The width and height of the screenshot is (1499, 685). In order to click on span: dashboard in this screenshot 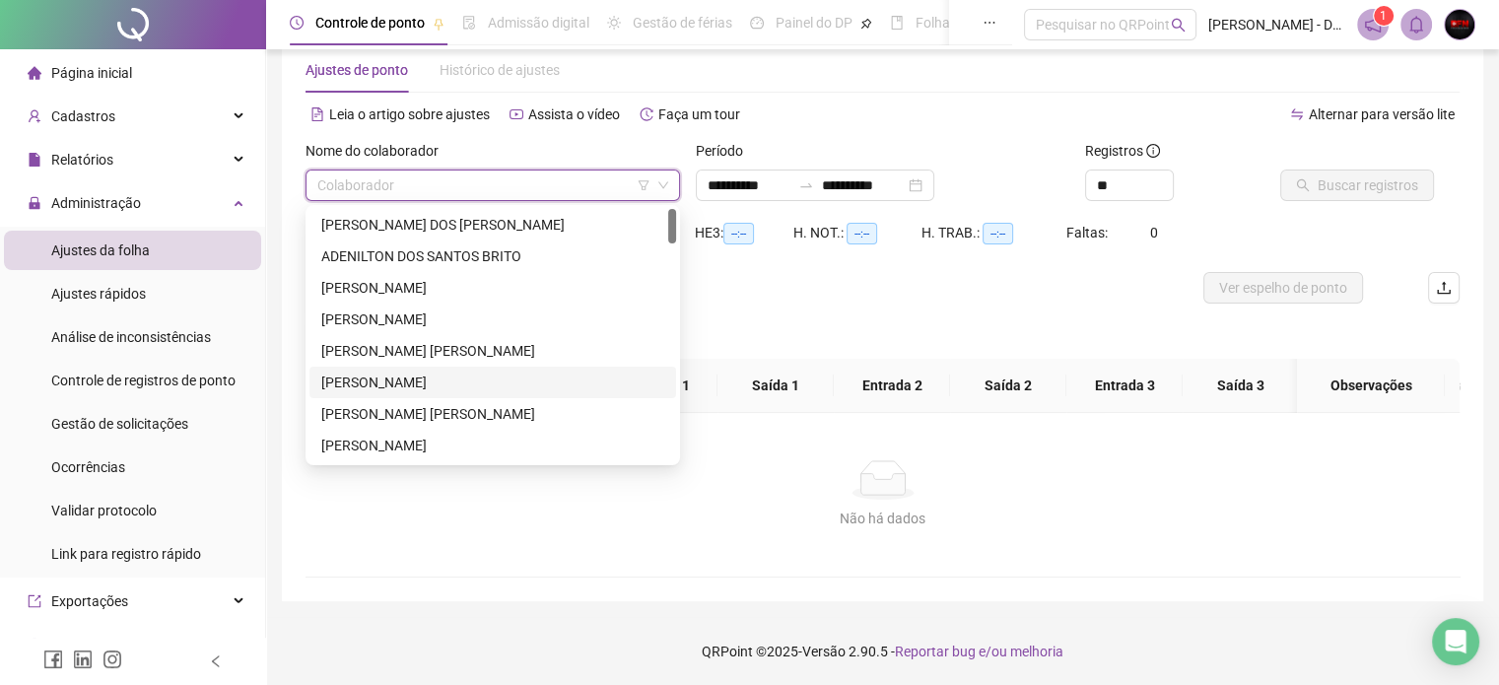, I will do `click(757, 23)`.